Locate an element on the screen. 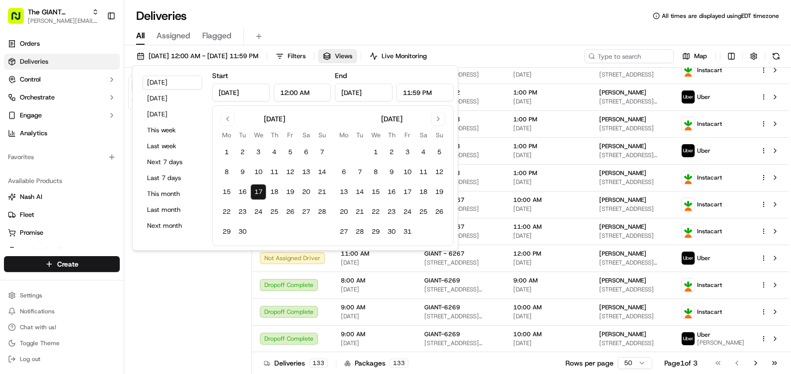  button: 22 is located at coordinates (227, 212).